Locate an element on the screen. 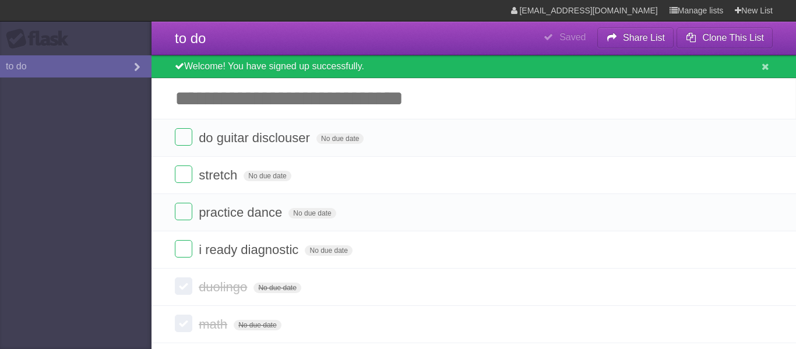  span: practice dance is located at coordinates (242, 212).